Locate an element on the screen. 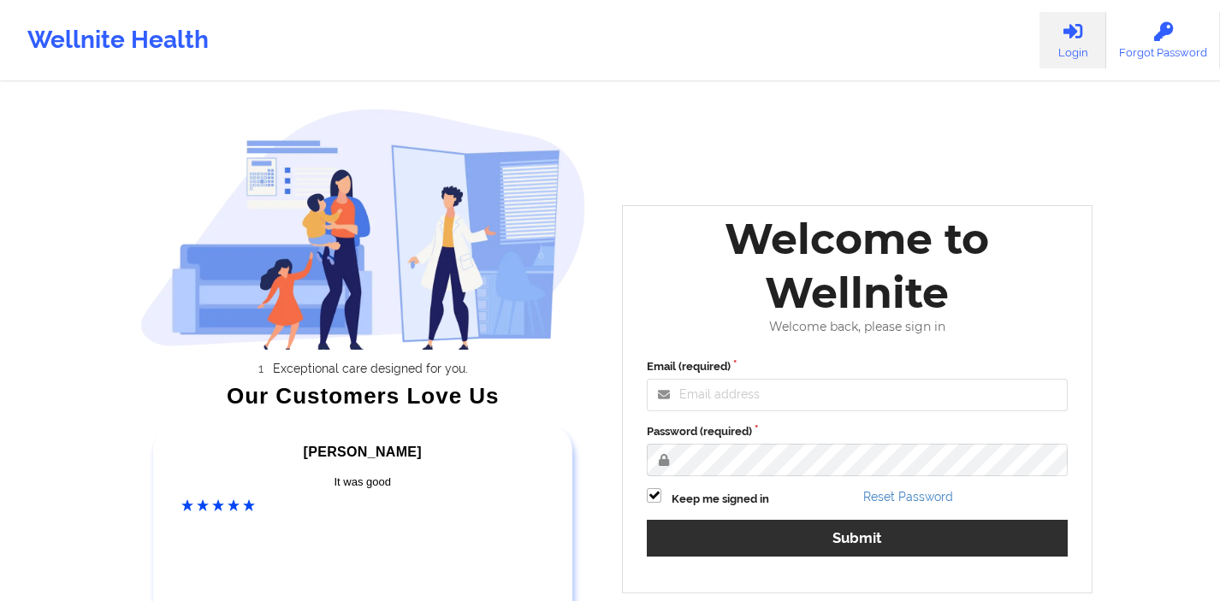 This screenshot has height=601, width=1220. a: Forgot Password is located at coordinates (1163, 40).